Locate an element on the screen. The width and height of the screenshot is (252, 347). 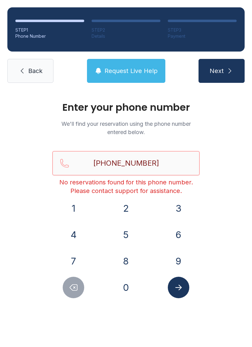
div: Payment is located at coordinates (202, 36).